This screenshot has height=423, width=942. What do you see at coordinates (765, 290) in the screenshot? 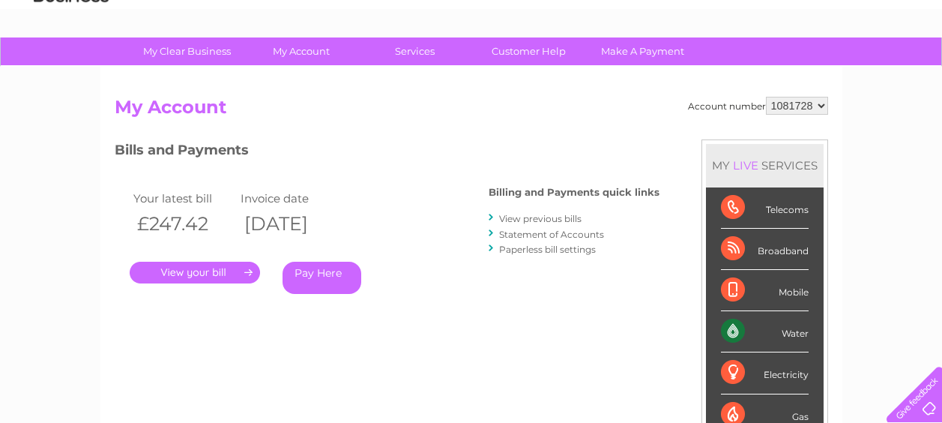
I see `div: Mobile` at bounding box center [765, 290].